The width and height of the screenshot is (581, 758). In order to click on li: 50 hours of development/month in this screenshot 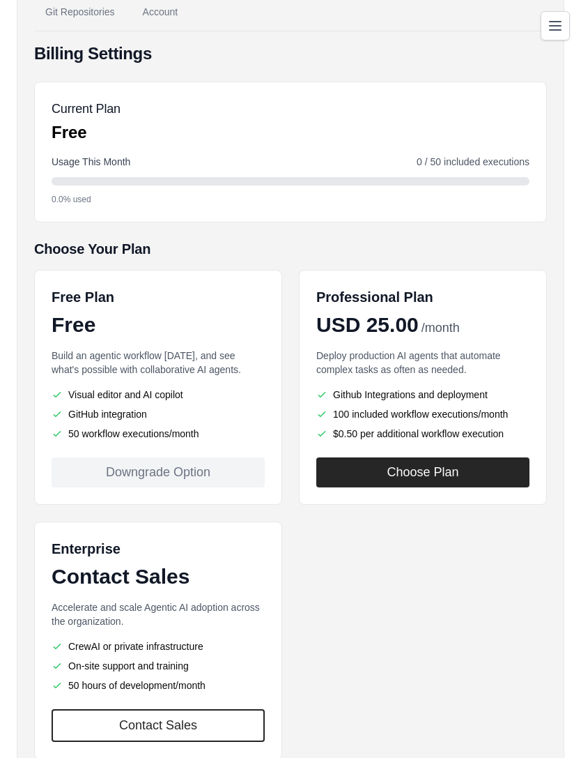, I will do `click(158, 685)`.